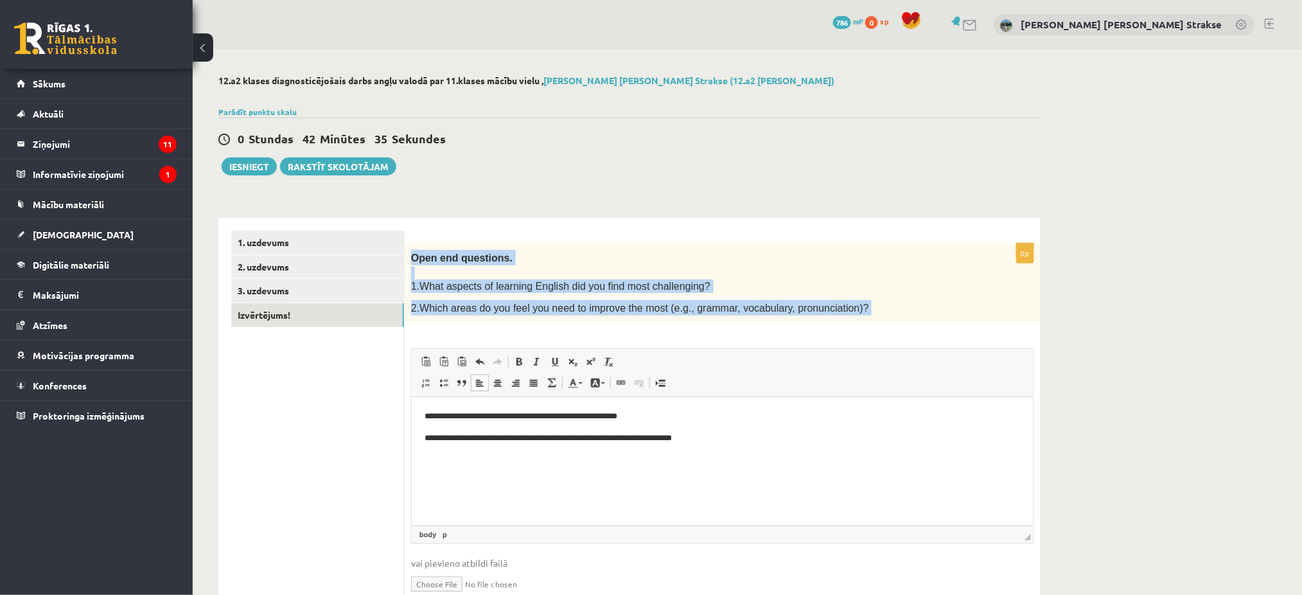 The image size is (1302, 595). What do you see at coordinates (96, 204) in the screenshot?
I see `a: Mācību materiāli` at bounding box center [96, 204].